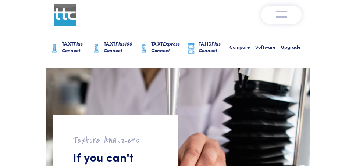 The height and width of the screenshot is (166, 356). What do you see at coordinates (115, 49) in the screenshot?
I see `a: TA.XTPlus100 Connect` at bounding box center [115, 49].